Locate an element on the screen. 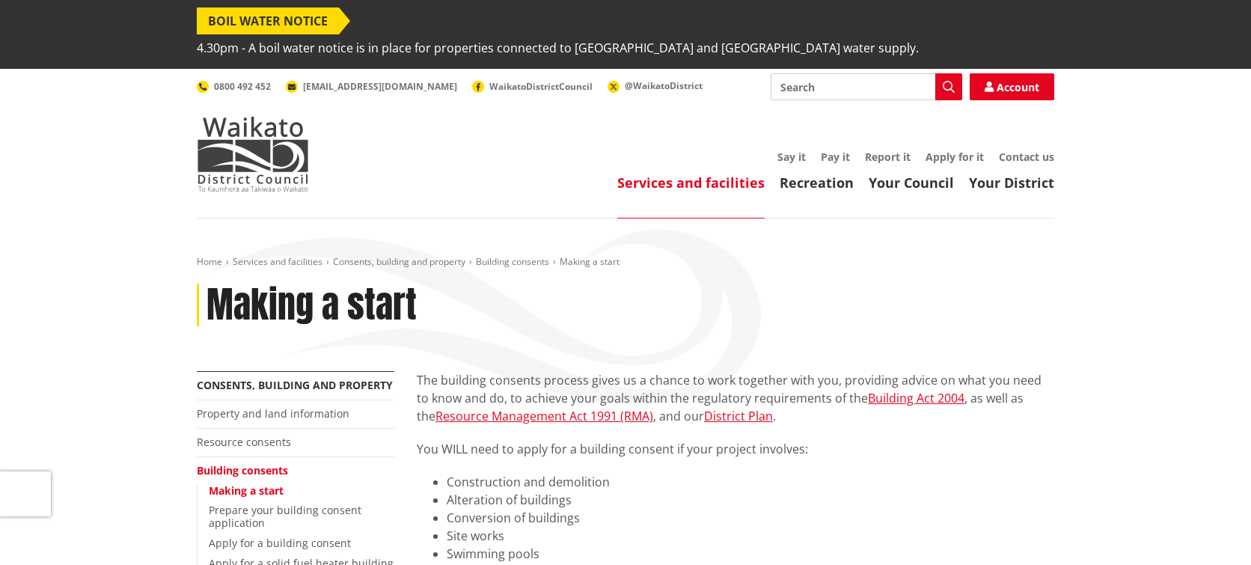 The width and height of the screenshot is (1251, 565). nav: breadcrumb is located at coordinates (625, 262).